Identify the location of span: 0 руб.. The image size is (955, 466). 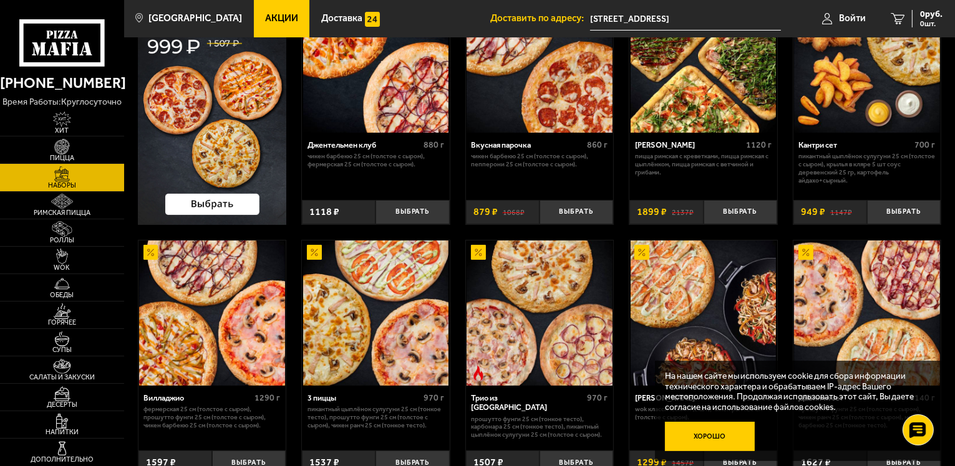
(931, 14).